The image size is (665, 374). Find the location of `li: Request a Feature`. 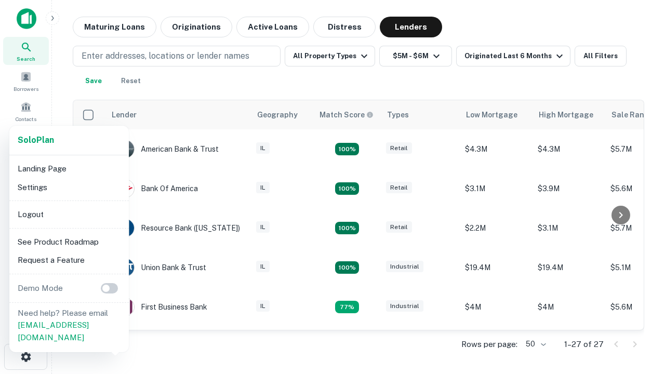

li: Request a Feature is located at coordinates (69, 260).